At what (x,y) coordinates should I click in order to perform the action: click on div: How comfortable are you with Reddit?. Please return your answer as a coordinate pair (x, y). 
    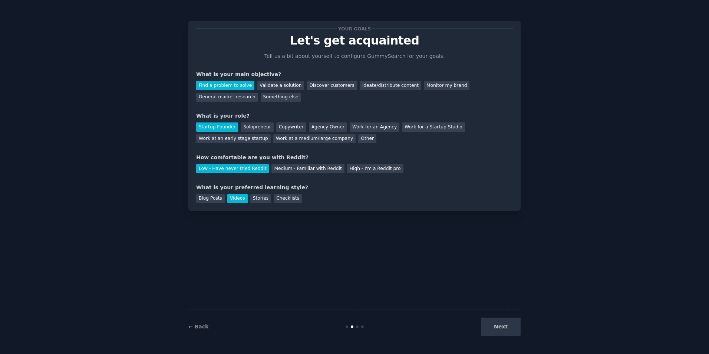
    Looking at the image, I should click on (354, 157).